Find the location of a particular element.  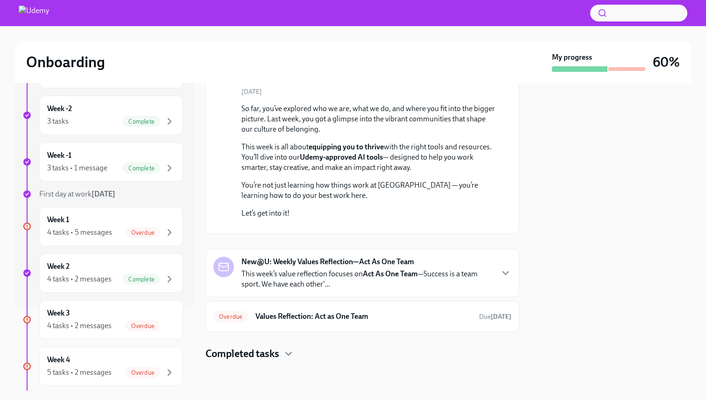

a: Week -13 tasks • 1 messageComplete is located at coordinates (103, 162).